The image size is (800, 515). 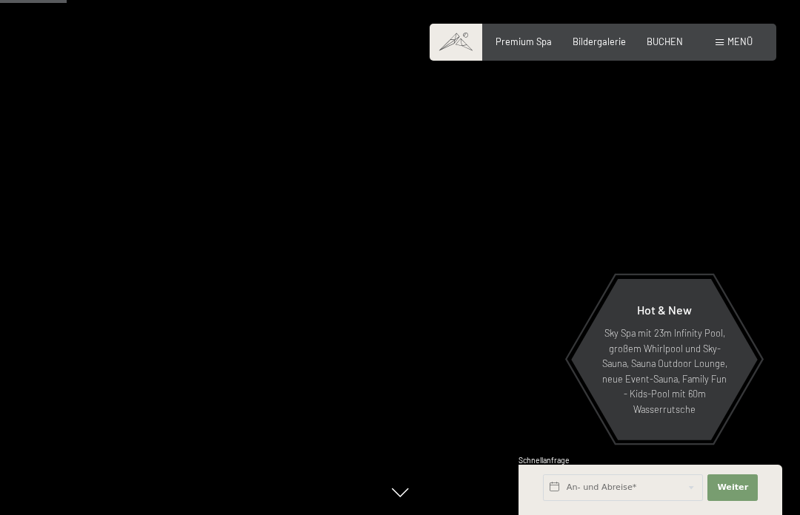 I want to click on p: Sky Spa mit 23m Infinity Pool, großem Whirlpool und Sky-Sauna, Sauna Outdoor Lounge, neue Event-S..., so click(x=664, y=371).